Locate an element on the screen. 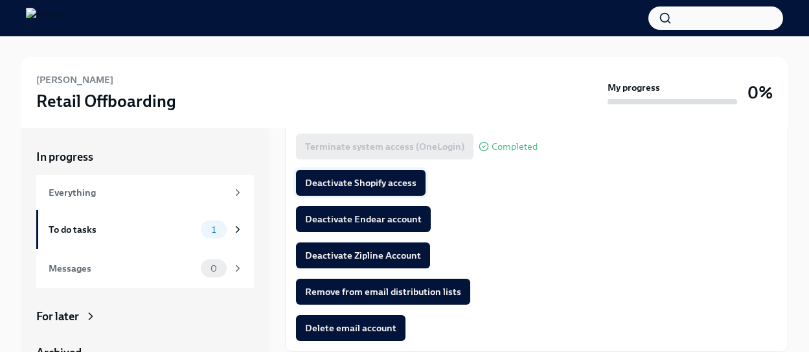 Image resolution: width=809 pixels, height=352 pixels. button: Deactivate Endear account is located at coordinates (364, 219).